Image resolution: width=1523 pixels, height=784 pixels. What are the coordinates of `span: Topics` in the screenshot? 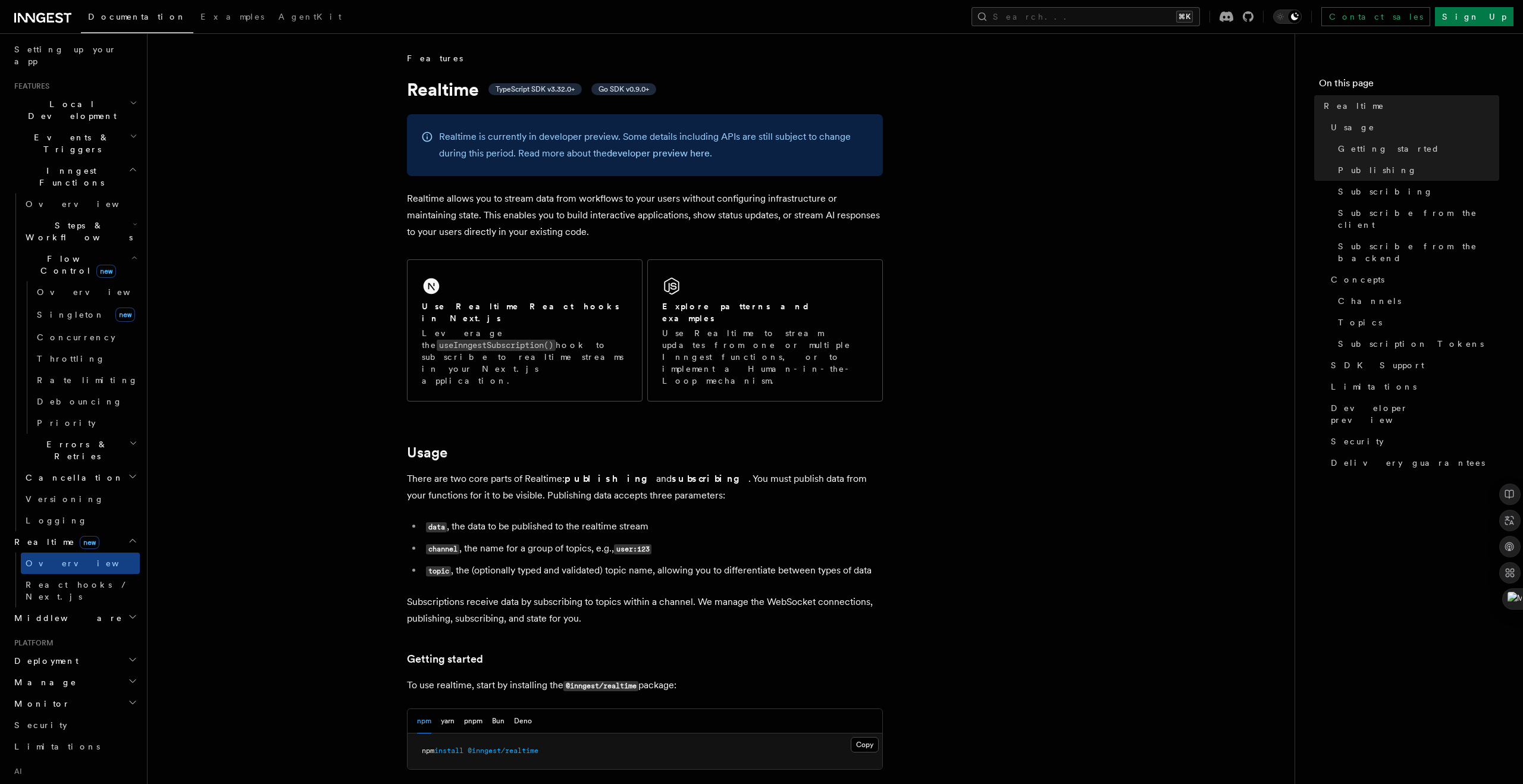 It's located at (1361, 323).